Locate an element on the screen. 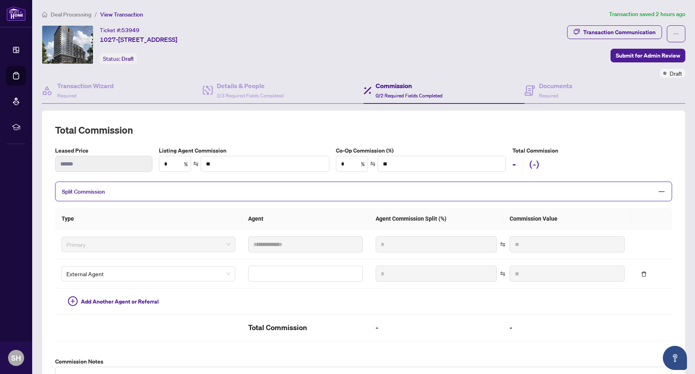  span: ellipsis is located at coordinates (676, 34).